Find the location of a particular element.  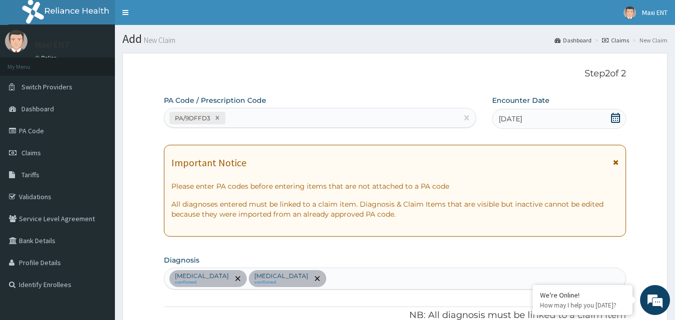

a: Online is located at coordinates (47, 58).